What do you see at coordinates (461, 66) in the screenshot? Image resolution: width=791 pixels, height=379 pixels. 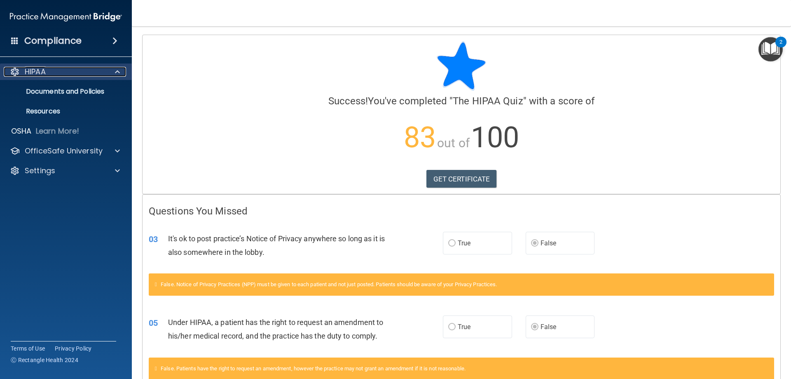 I see `img: blue-star-rounded.9d042014.png` at bounding box center [461, 66].